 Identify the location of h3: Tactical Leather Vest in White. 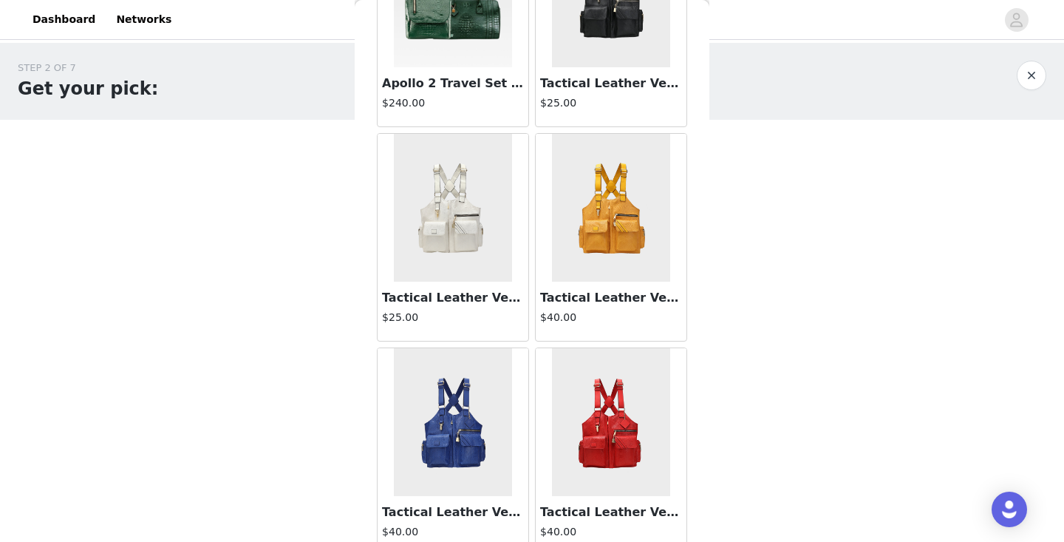
(453, 298).